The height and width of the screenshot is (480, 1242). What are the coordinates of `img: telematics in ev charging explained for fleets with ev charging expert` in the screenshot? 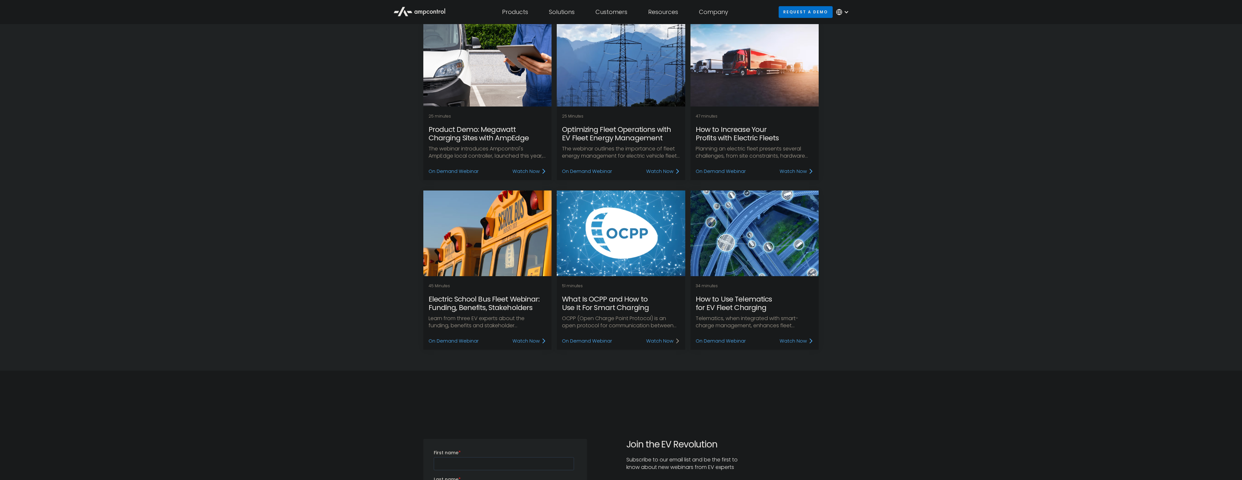 It's located at (755, 233).